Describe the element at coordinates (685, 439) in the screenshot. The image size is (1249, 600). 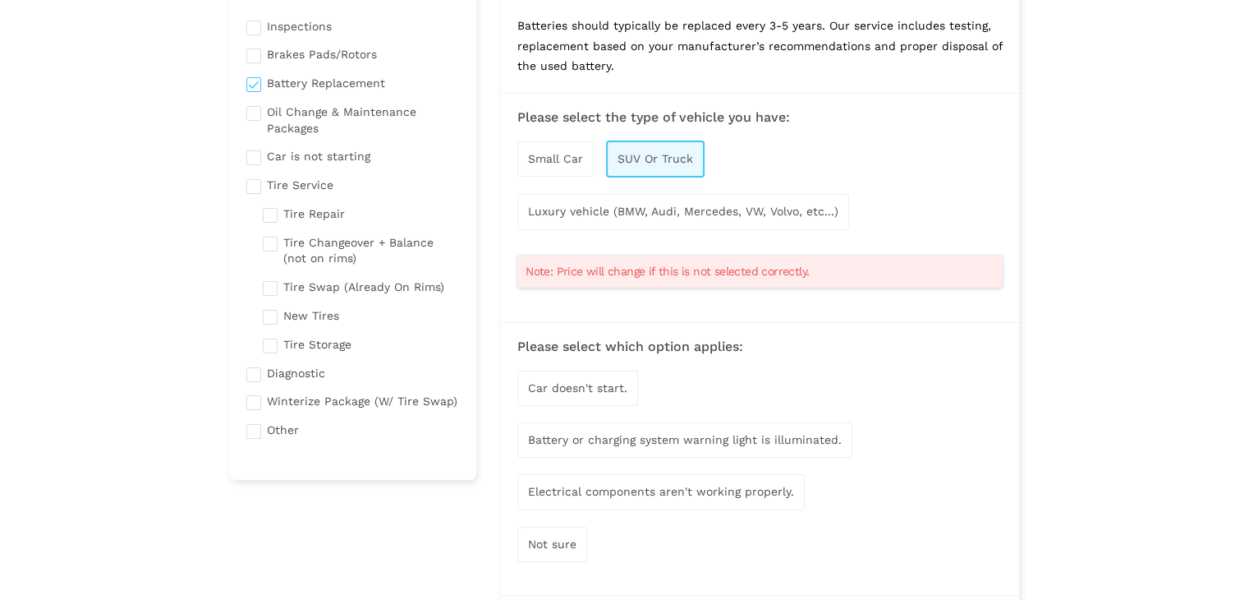
I see `span: Battery or charging system warning light is illuminated.` at that location.